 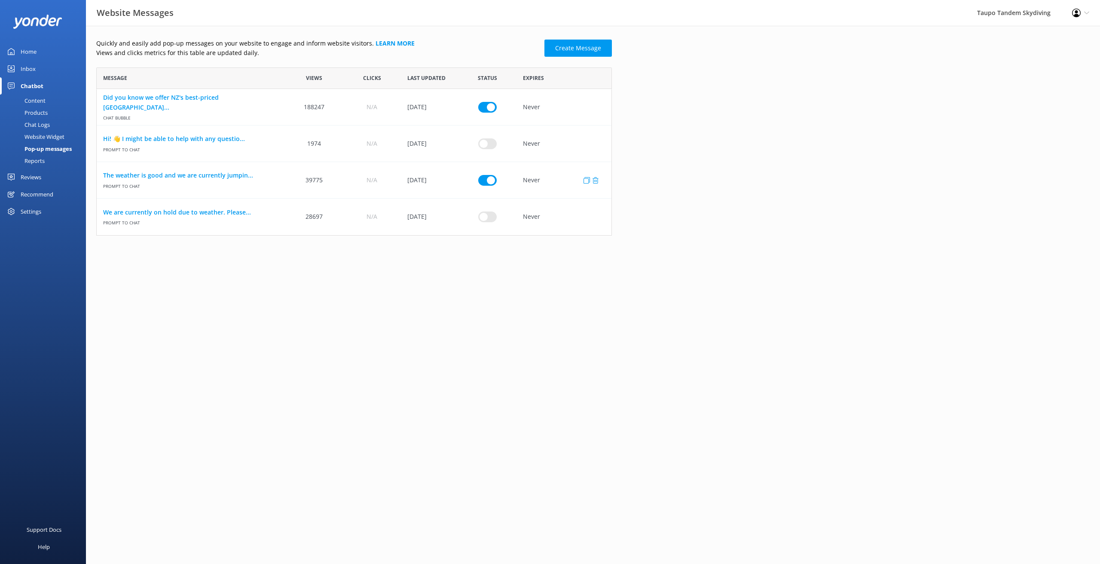 I want to click on img: yonder-white-logo.png, so click(x=37, y=21).